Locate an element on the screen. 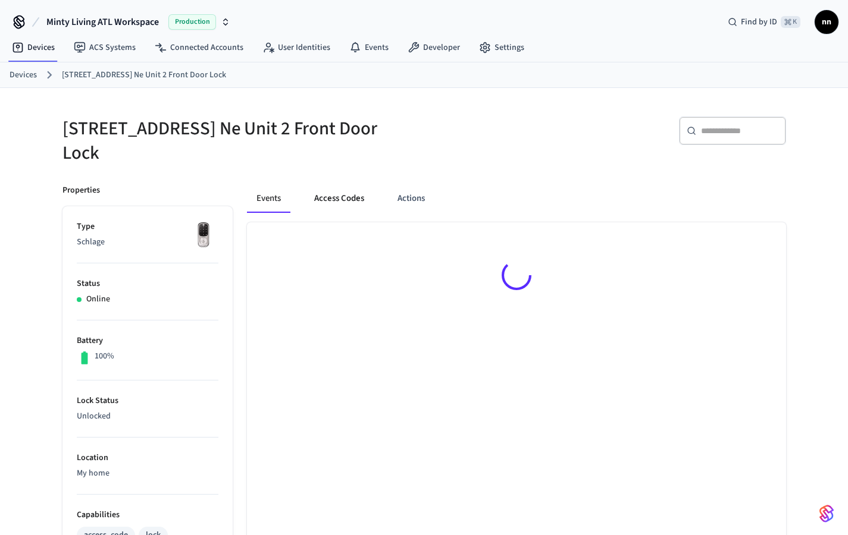 This screenshot has height=535, width=848. p: My home is located at coordinates (148, 474).